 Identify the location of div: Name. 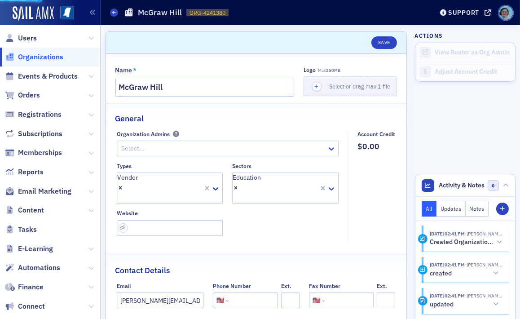
(124, 71).